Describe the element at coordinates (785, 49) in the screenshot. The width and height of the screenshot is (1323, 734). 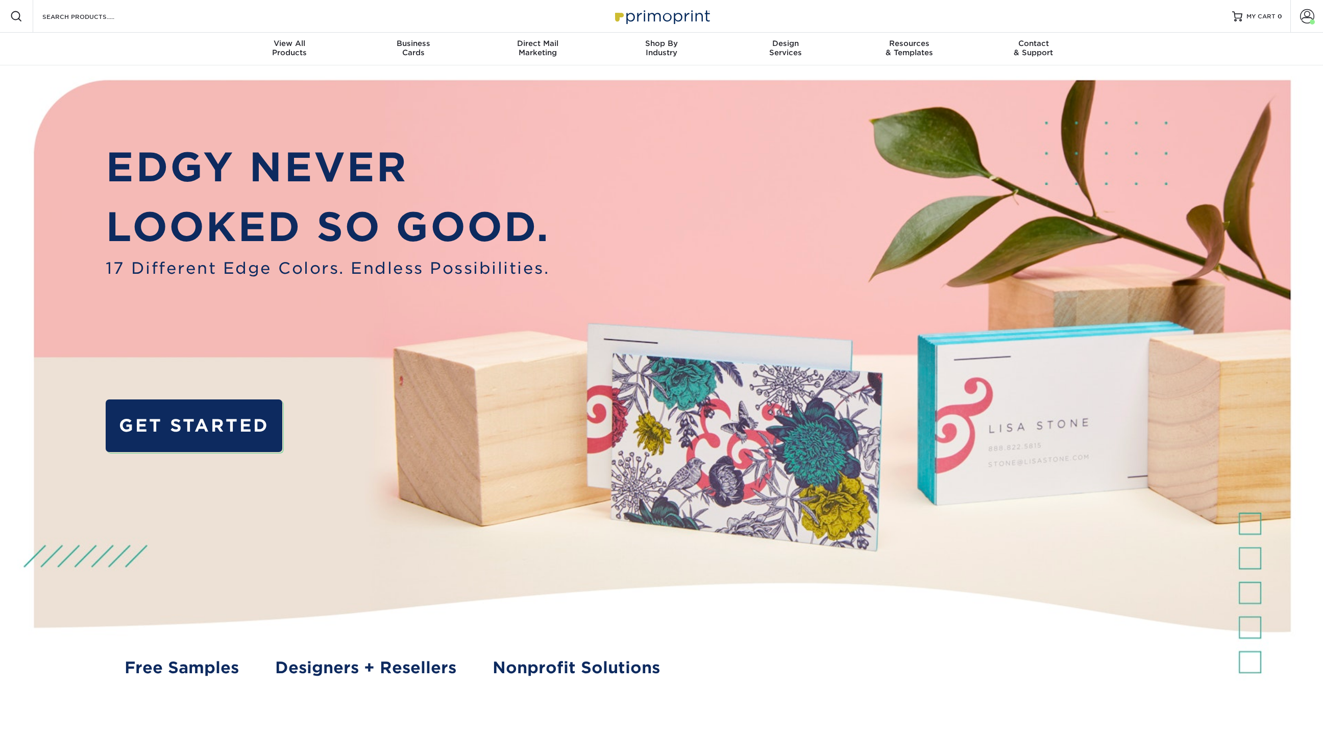
I see `a: DesignServices` at that location.